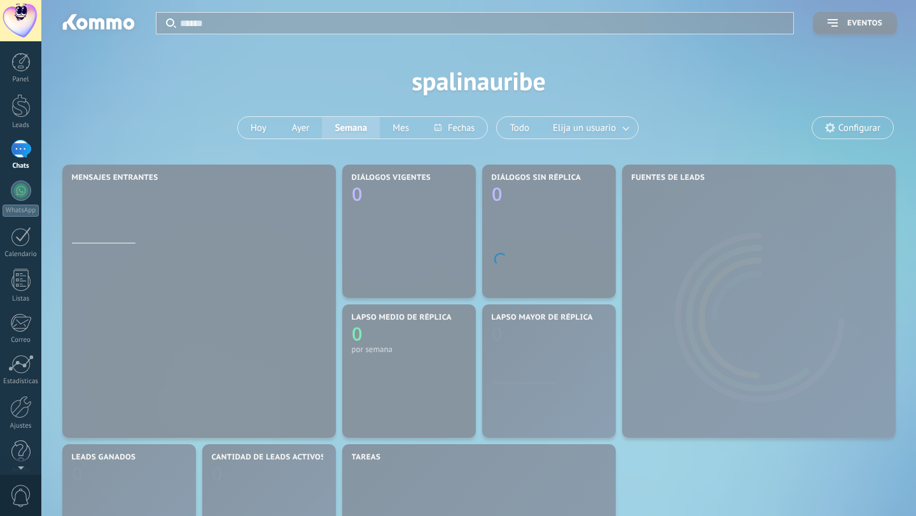 Image resolution: width=916 pixels, height=516 pixels. Describe the element at coordinates (21, 340) in the screenshot. I see `div: Correo` at that location.